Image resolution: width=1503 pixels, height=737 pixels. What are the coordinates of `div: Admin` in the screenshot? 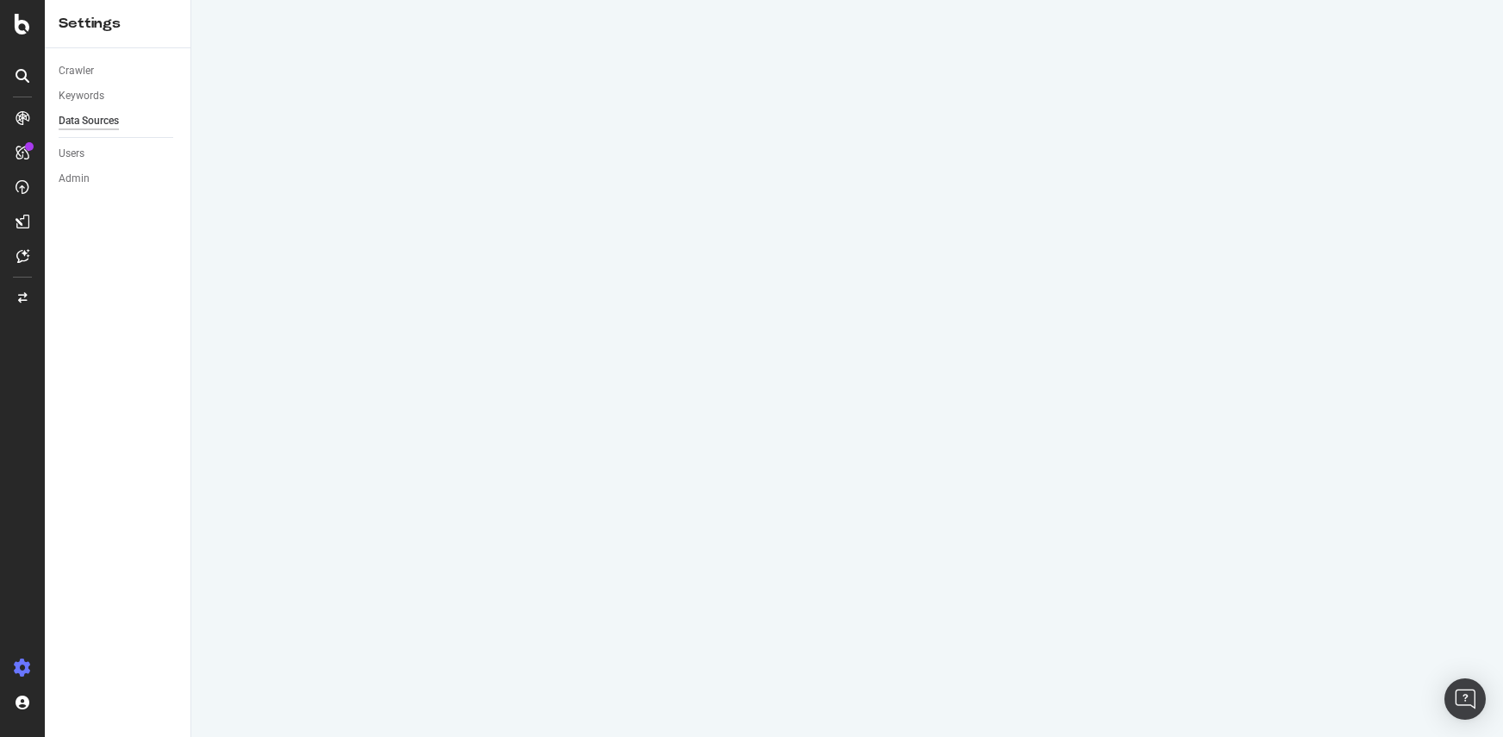 It's located at (74, 178).